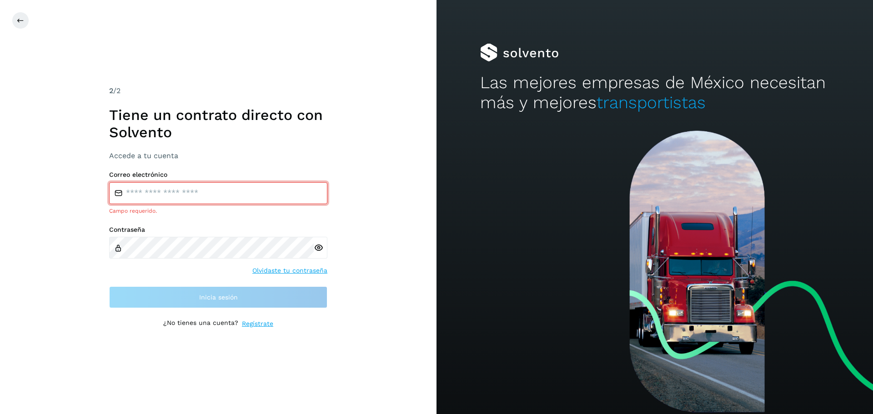 The width and height of the screenshot is (873, 414). Describe the element at coordinates (111, 90) in the screenshot. I see `span: 2` at that location.